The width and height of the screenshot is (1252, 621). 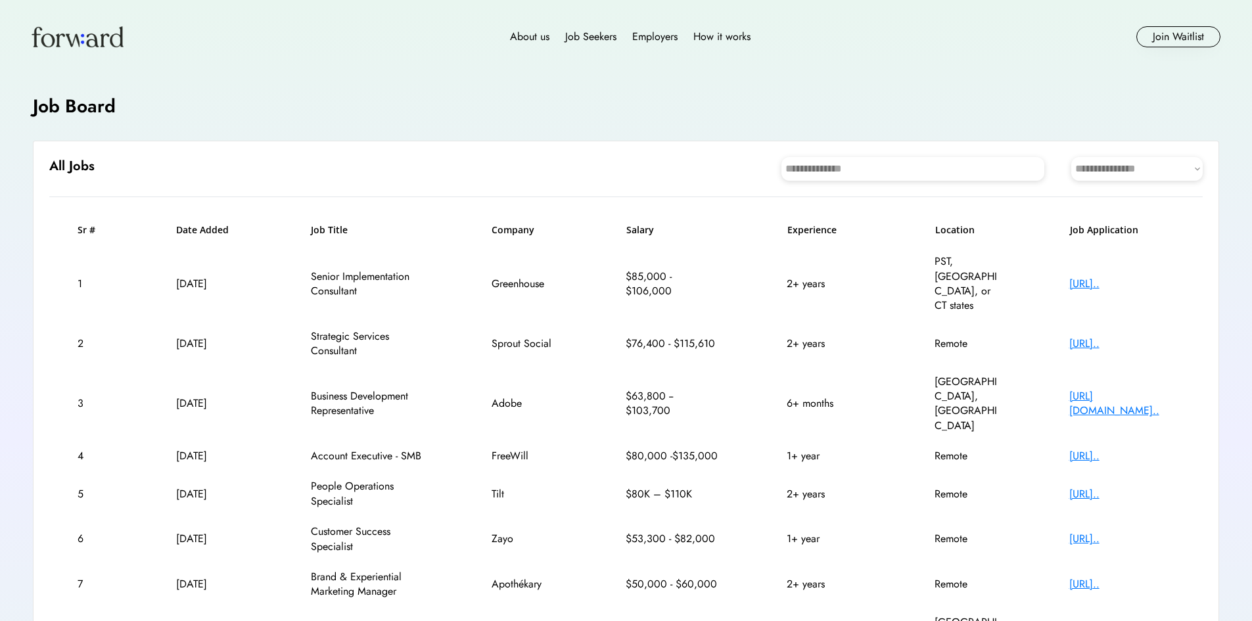 What do you see at coordinates (654, 37) in the screenshot?
I see `div: Employers` at bounding box center [654, 37].